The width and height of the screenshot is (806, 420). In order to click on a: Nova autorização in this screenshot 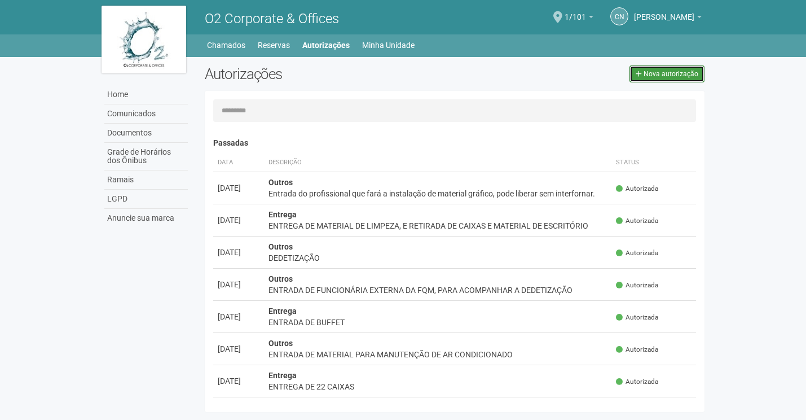, I will do `click(667, 74)`.